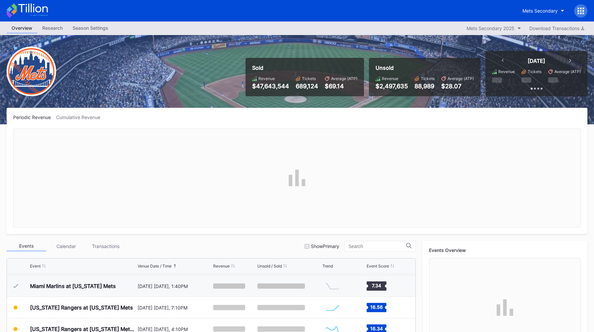 The height and width of the screenshot is (332, 594). What do you see at coordinates (425, 86) in the screenshot?
I see `div: 88,989` at bounding box center [425, 86].